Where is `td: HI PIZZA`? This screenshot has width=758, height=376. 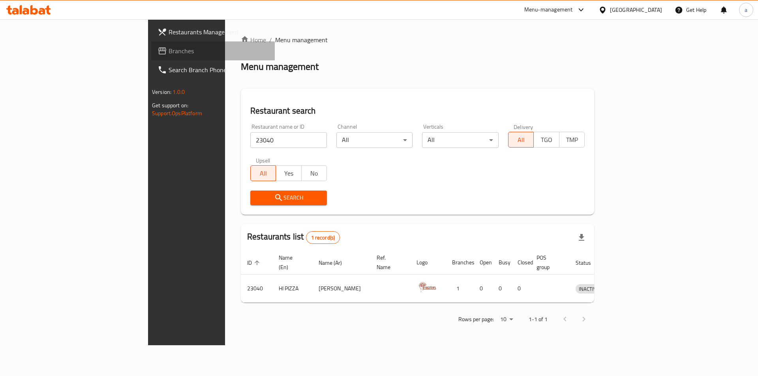 td: HI PIZZA is located at coordinates (292, 289).